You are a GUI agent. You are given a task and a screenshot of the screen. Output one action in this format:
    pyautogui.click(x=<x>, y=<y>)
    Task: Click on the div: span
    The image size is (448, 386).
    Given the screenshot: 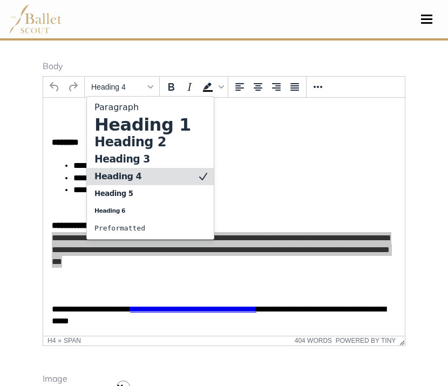 What is the action you would take?
    pyautogui.click(x=72, y=341)
    